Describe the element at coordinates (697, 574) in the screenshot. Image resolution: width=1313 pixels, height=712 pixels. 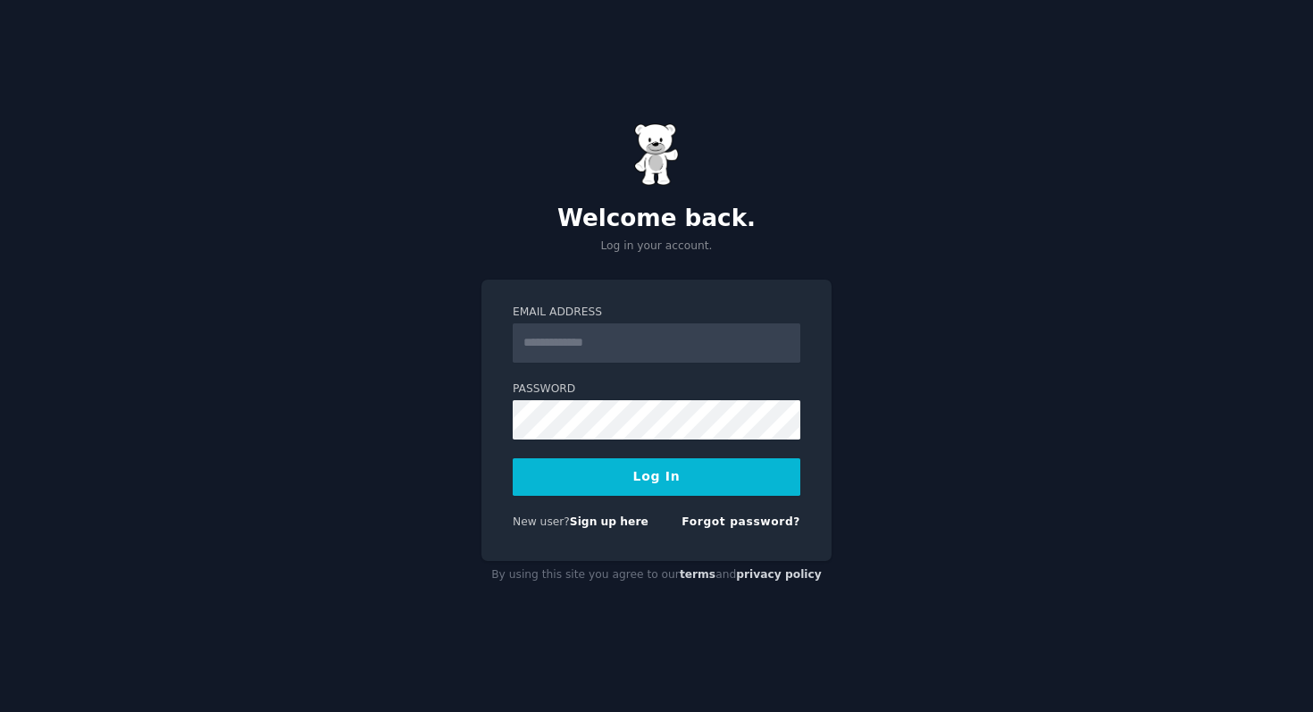
I see `a: terms` at that location.